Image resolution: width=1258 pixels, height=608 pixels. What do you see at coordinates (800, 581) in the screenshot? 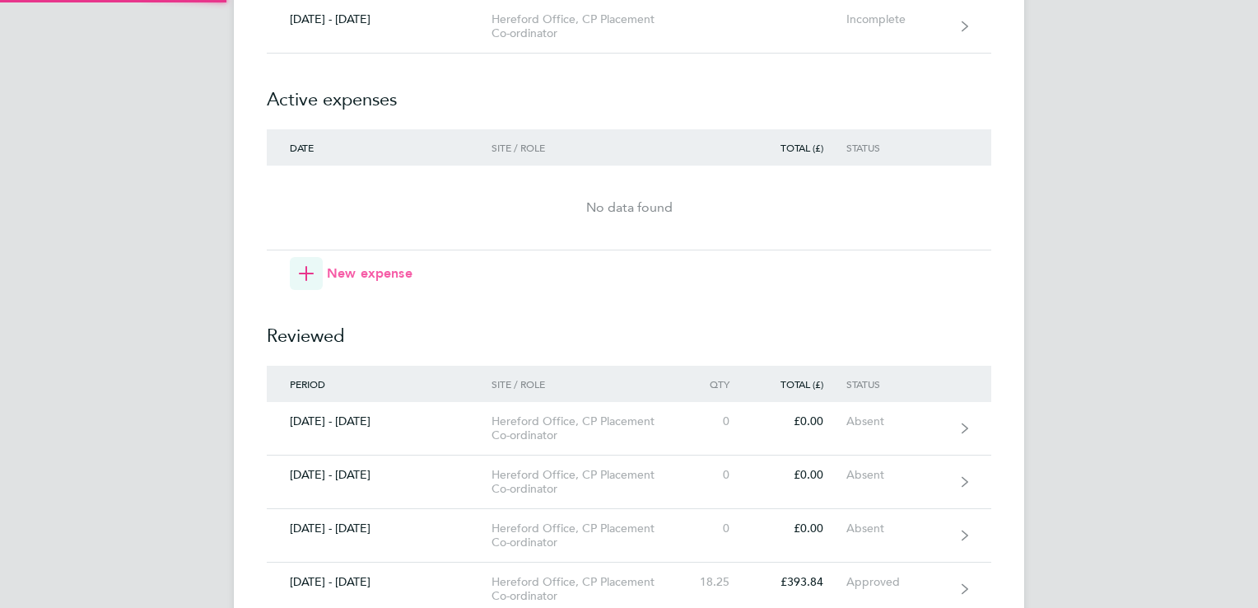
I see `div: £393.84` at bounding box center [800, 581].